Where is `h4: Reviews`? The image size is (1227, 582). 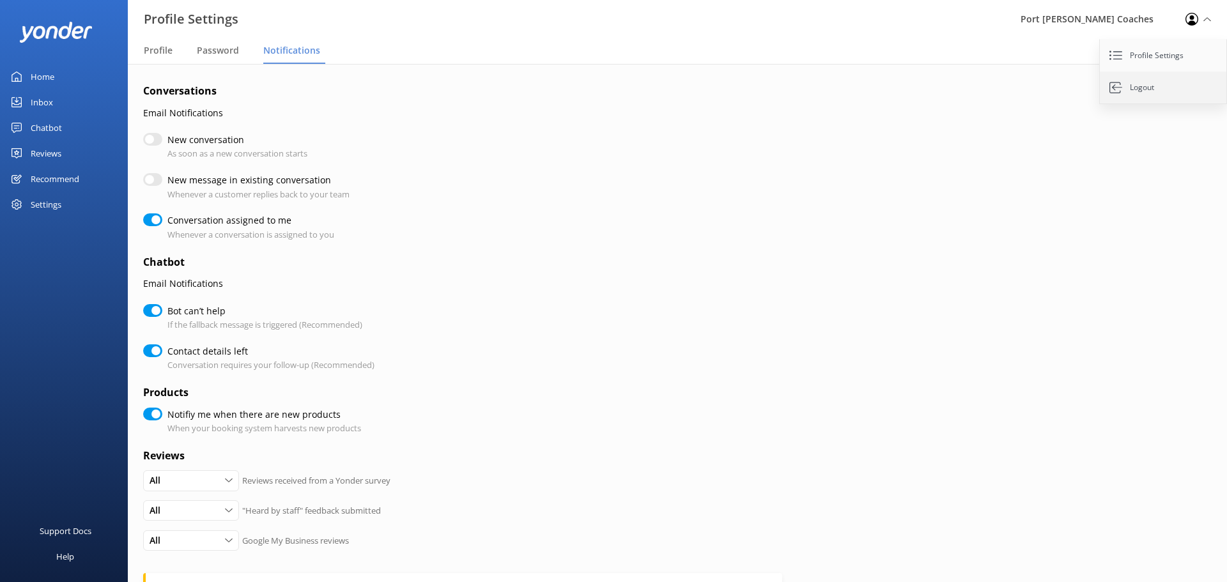 h4: Reviews is located at coordinates (463, 456).